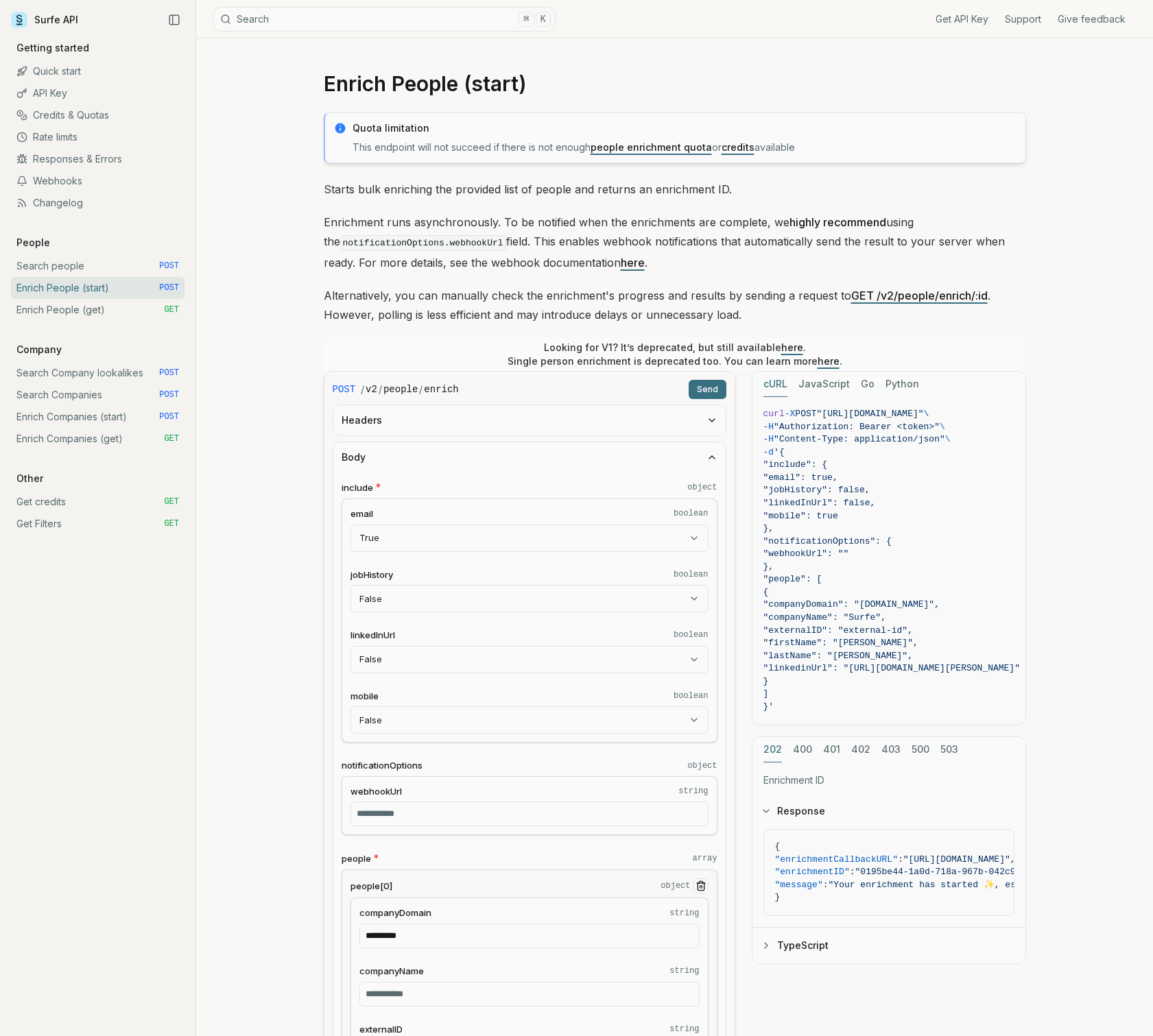 The image size is (1153, 1036). What do you see at coordinates (675, 83) in the screenshot?
I see `h1: Enrich People (start)` at bounding box center [675, 83].